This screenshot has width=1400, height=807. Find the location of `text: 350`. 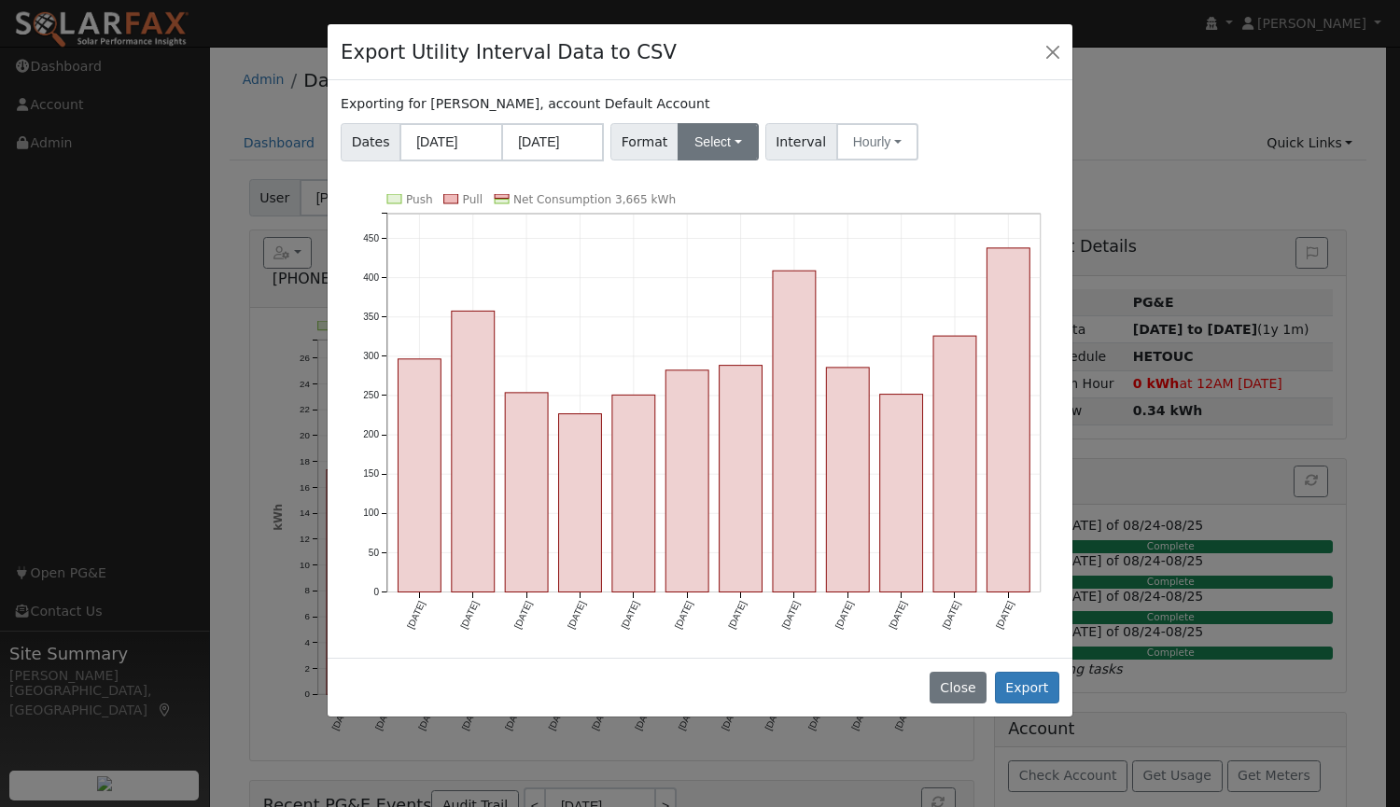

text: 350 is located at coordinates (370, 316).